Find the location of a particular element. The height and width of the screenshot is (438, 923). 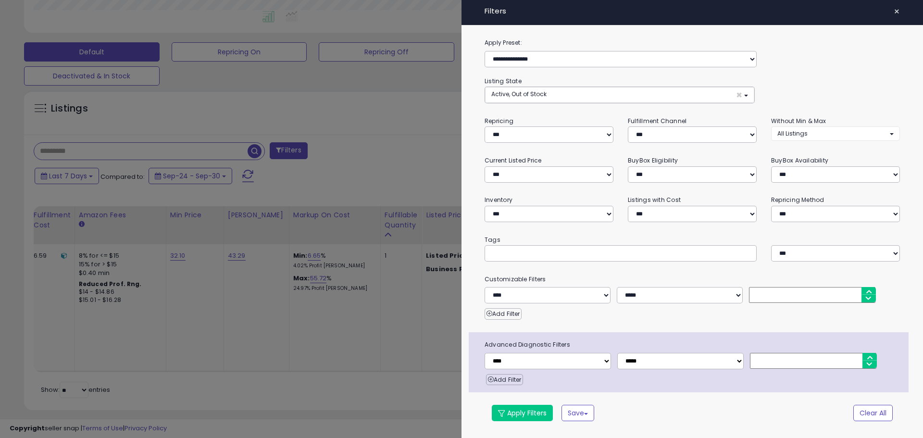

small: BuyBox Eligibility is located at coordinates (653, 160).